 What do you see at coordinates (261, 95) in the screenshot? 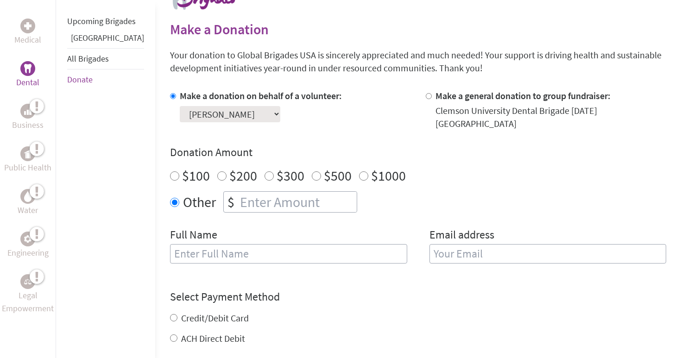
I see `label: Make a donation on behalf of a volunteer:` at bounding box center [261, 95].